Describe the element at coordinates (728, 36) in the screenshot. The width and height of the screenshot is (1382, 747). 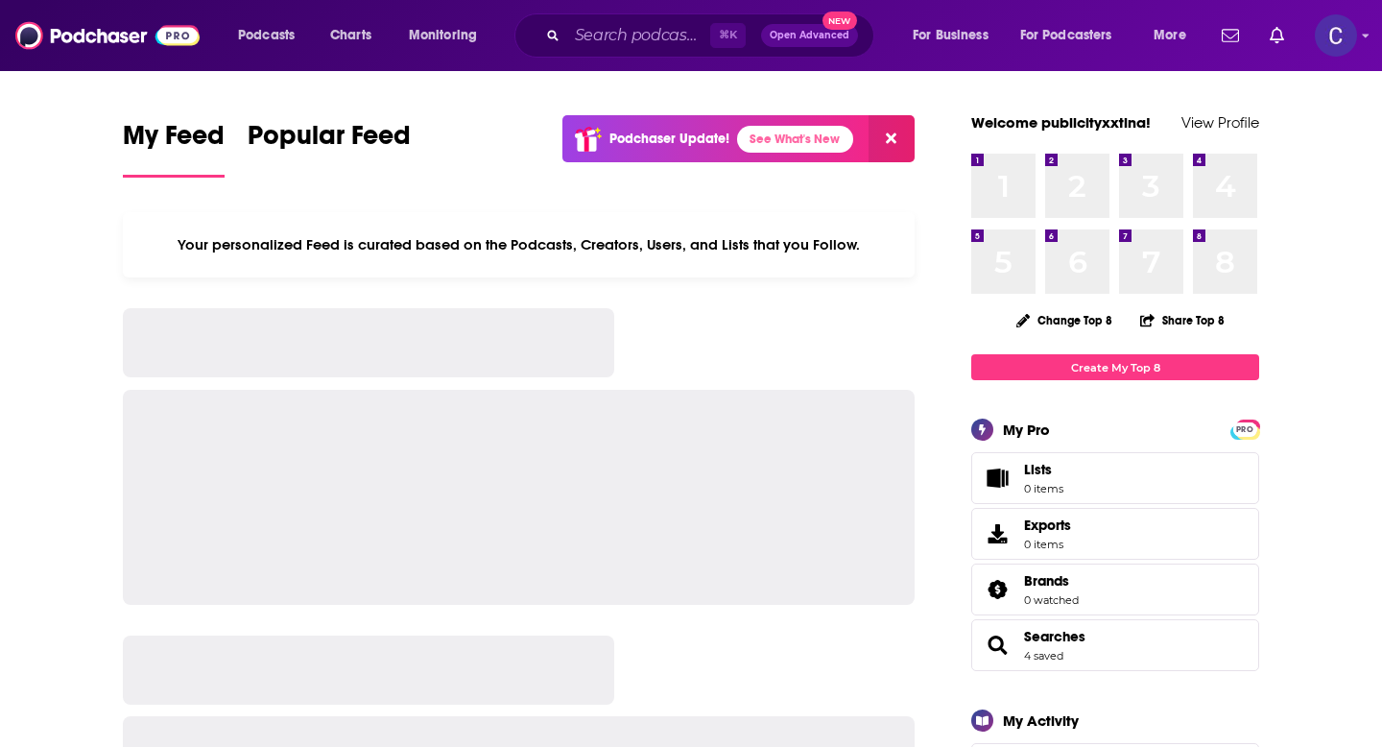
I see `span: ⌘ K` at that location.